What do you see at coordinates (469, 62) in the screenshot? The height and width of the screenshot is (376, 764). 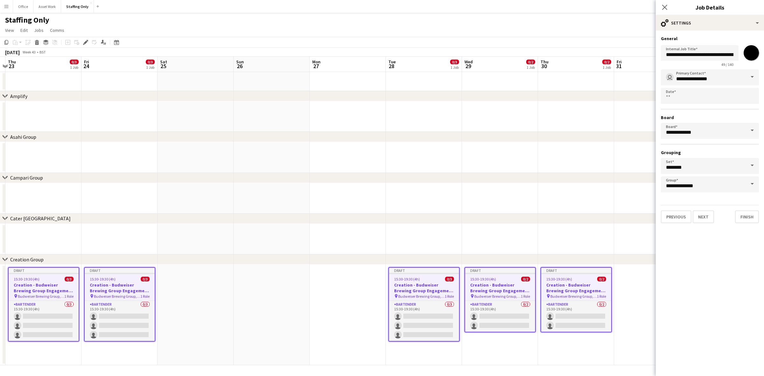 I see `span: Wed` at bounding box center [469, 62].